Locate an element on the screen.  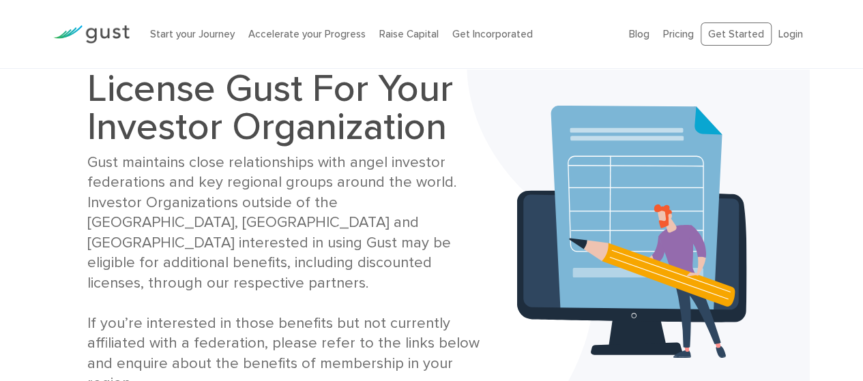
a: Start your Journey is located at coordinates (192, 34).